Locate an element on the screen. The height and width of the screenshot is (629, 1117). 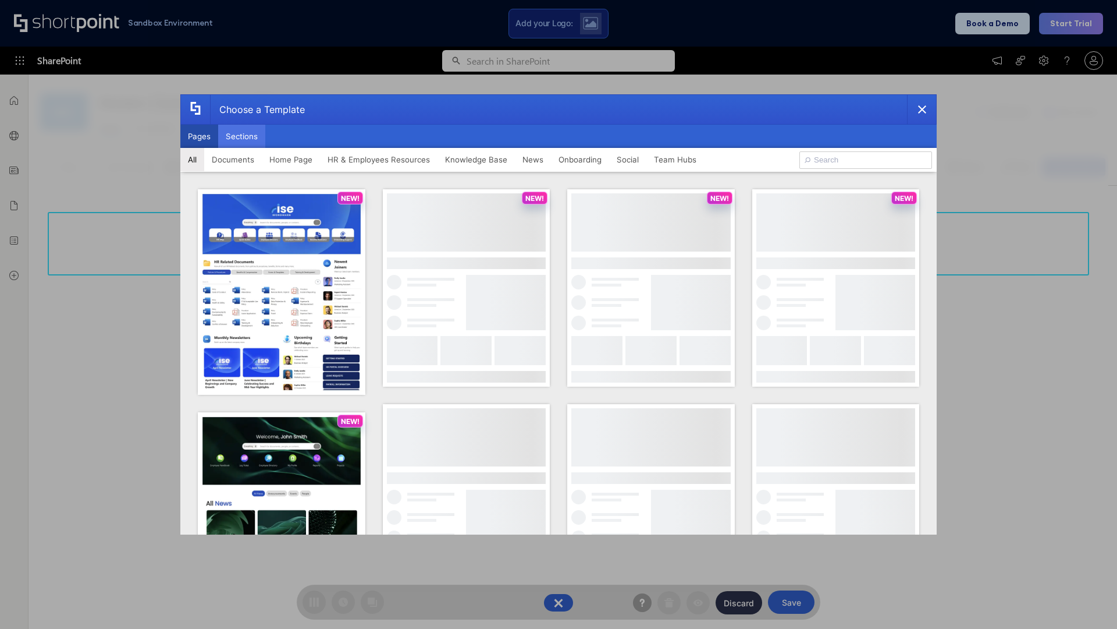
input: Search is located at coordinates (866, 160).